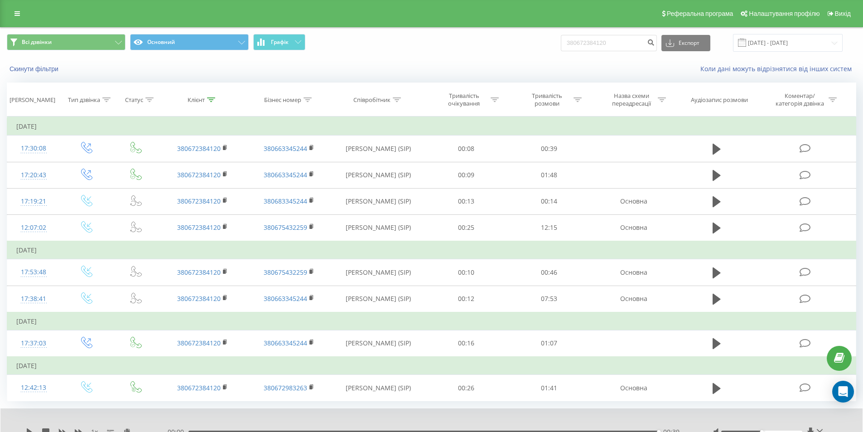 Image resolution: width=863 pixels, height=432 pixels. Describe the element at coordinates (134, 100) in the screenshot. I see `div: Статус` at that location.